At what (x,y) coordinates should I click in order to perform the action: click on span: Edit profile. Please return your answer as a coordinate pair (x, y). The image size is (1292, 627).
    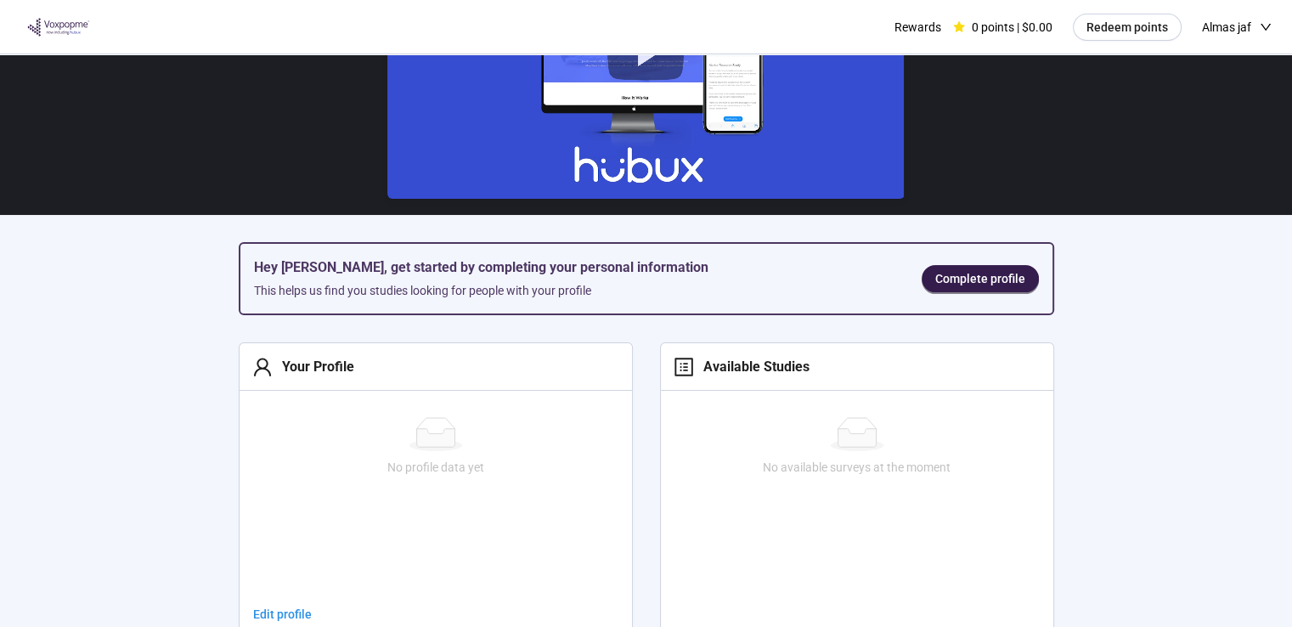
    Looking at the image, I should click on (282, 614).